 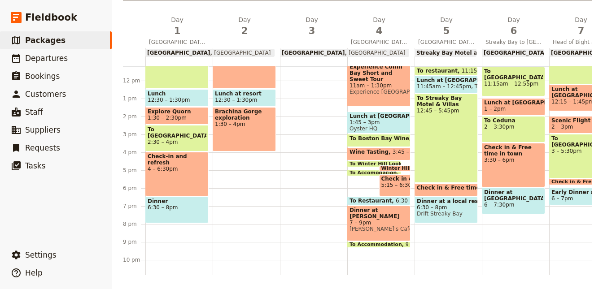 What do you see at coordinates (244, 94) in the screenshot?
I see `span: Lunch at resort` at bounding box center [244, 94].